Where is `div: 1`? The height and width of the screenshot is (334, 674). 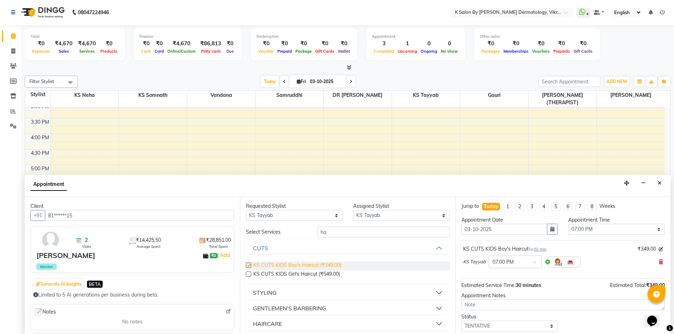
div: 1 is located at coordinates (407, 44).